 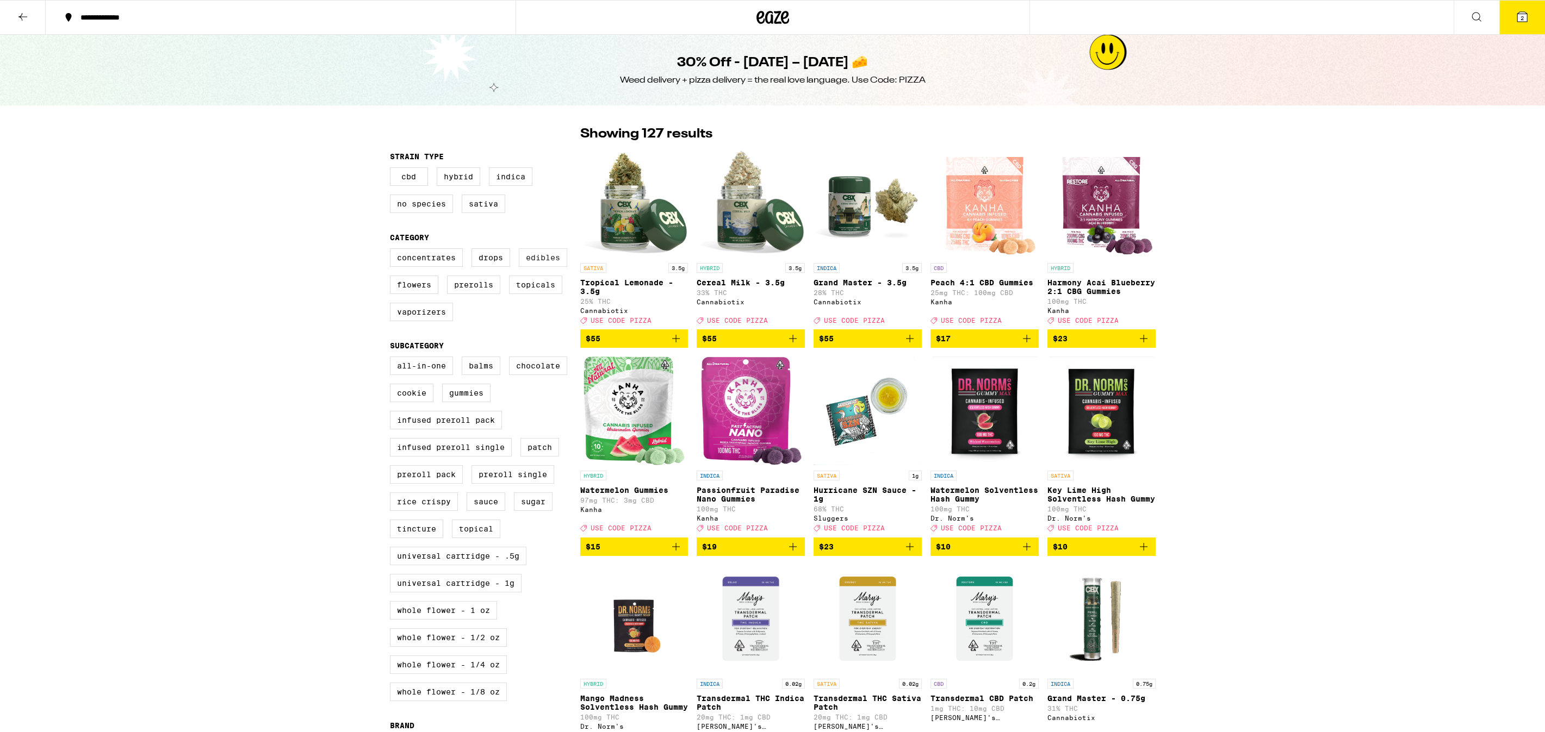 What do you see at coordinates (634, 239) in the screenshot?
I see `a: Open page for Tropical Lemonade - 3.5g from Cannabiotix` at bounding box center [634, 239].